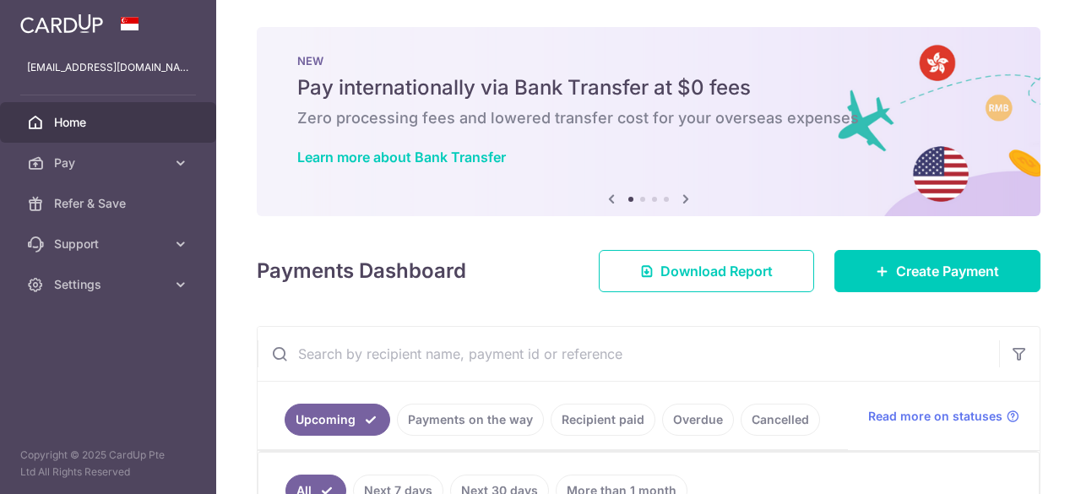  What do you see at coordinates (935, 417) in the screenshot?
I see `span: Read more on statuses` at bounding box center [935, 417].